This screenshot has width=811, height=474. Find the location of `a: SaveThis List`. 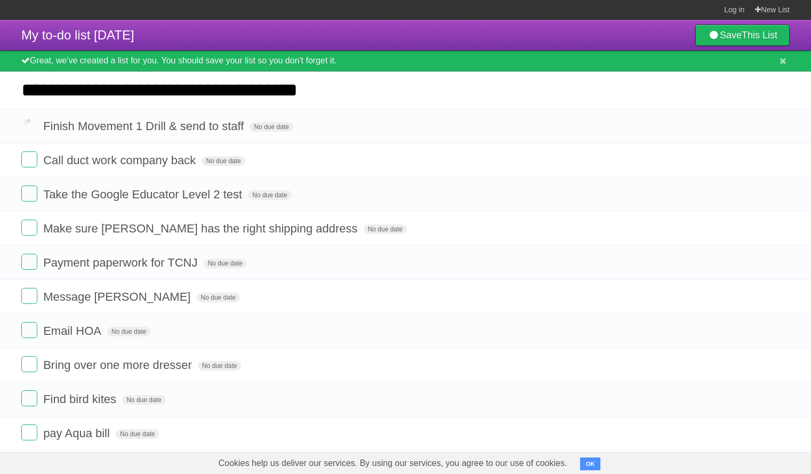

a: SaveThis List is located at coordinates (742, 35).